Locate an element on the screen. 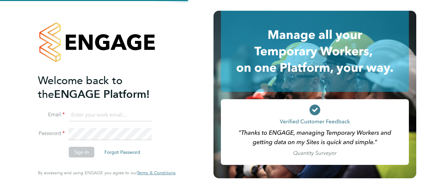  input: Enter your work email... is located at coordinates (110, 116).